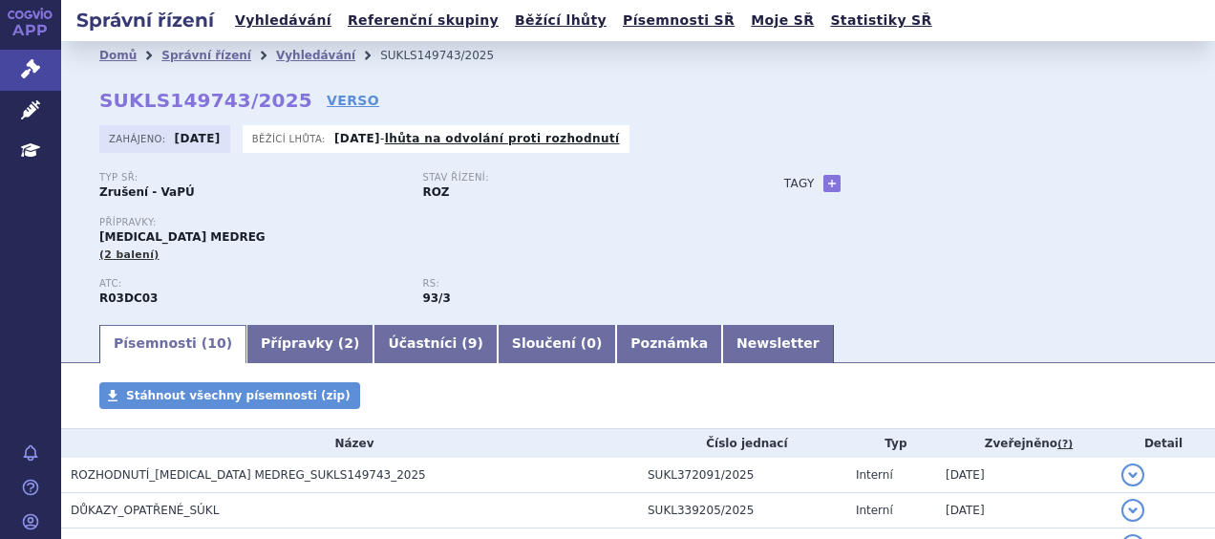  What do you see at coordinates (229, 395) in the screenshot?
I see `a: Stáhnout všechny písemnosti (zip)` at bounding box center [229, 395].